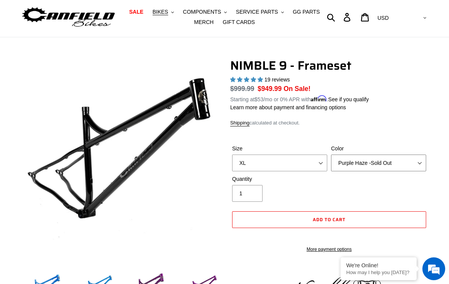 The width and height of the screenshot is (449, 284). What do you see at coordinates (378, 265) in the screenshot?
I see `div: We're Online!` at bounding box center [378, 265].